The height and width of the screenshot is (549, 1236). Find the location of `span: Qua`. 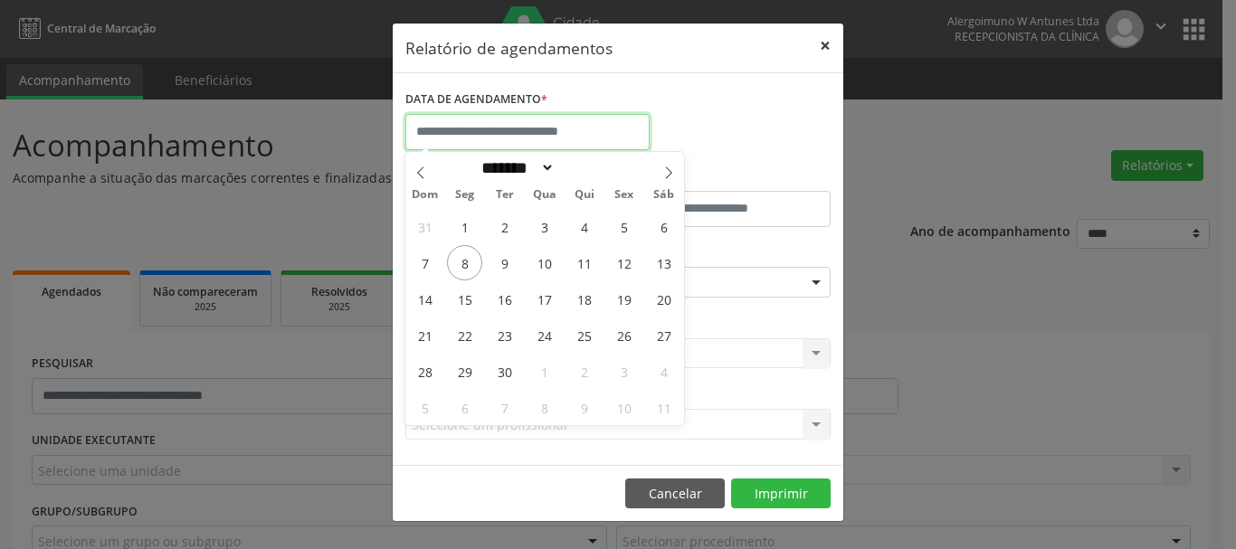

span: Qua is located at coordinates (545, 194).